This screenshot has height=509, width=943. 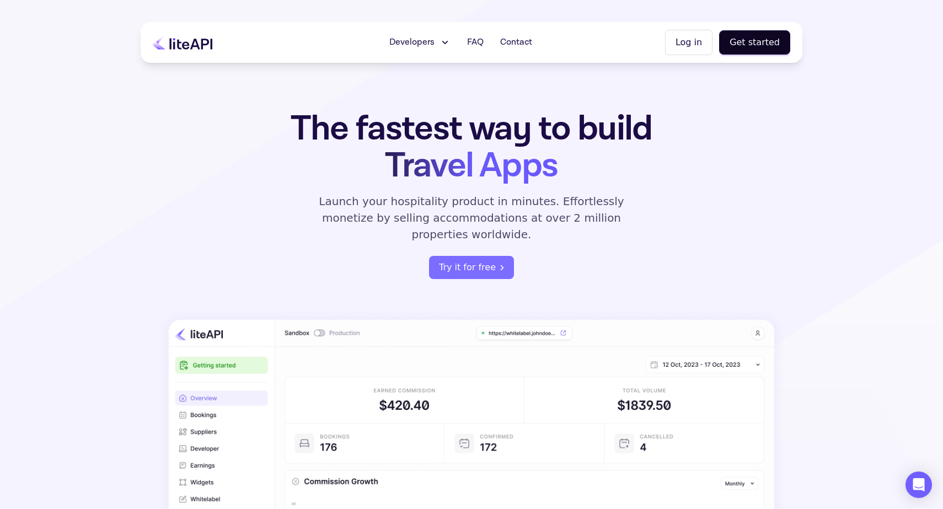 What do you see at coordinates (516, 42) in the screenshot?
I see `a: Contact` at bounding box center [516, 42].